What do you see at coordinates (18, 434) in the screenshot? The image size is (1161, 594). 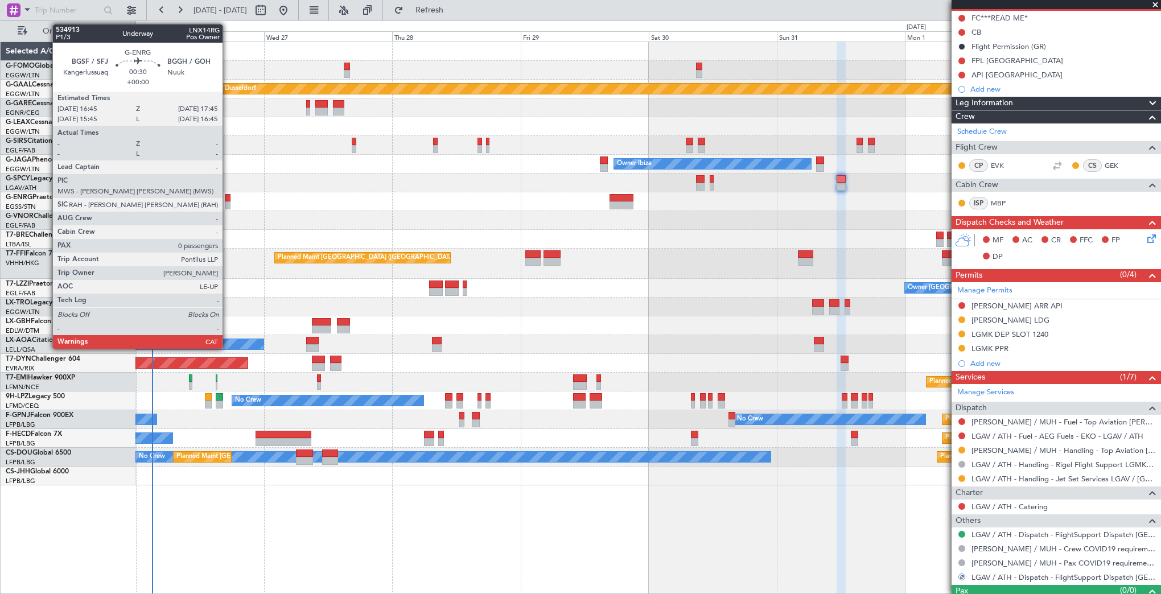 I see `span: F-HECD` at bounding box center [18, 434].